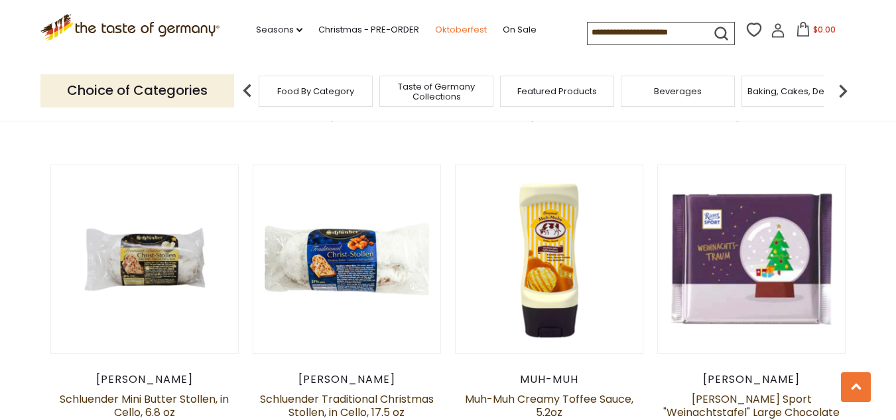 The height and width of the screenshot is (420, 896). Describe the element at coordinates (247, 91) in the screenshot. I see `img: previous arrow` at that location.